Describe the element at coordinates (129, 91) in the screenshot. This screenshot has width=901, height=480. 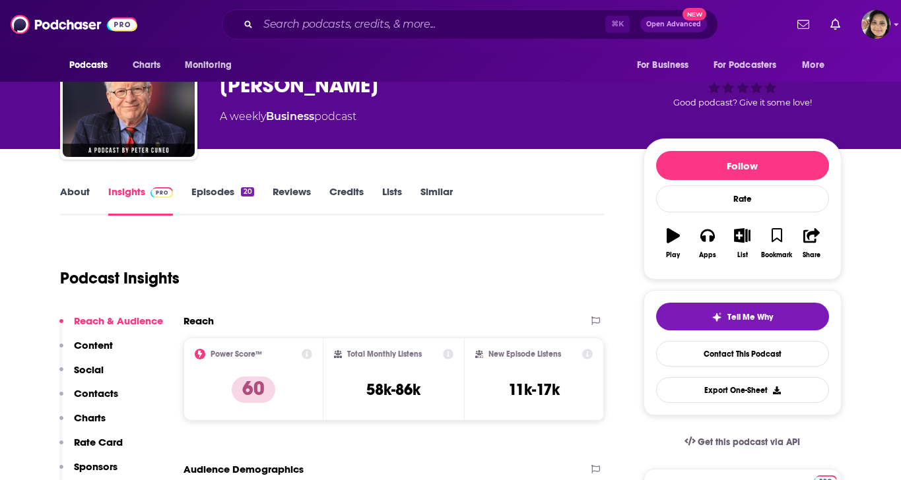
I see `img: Superhero Leadership with Peter Cuneo` at that location.